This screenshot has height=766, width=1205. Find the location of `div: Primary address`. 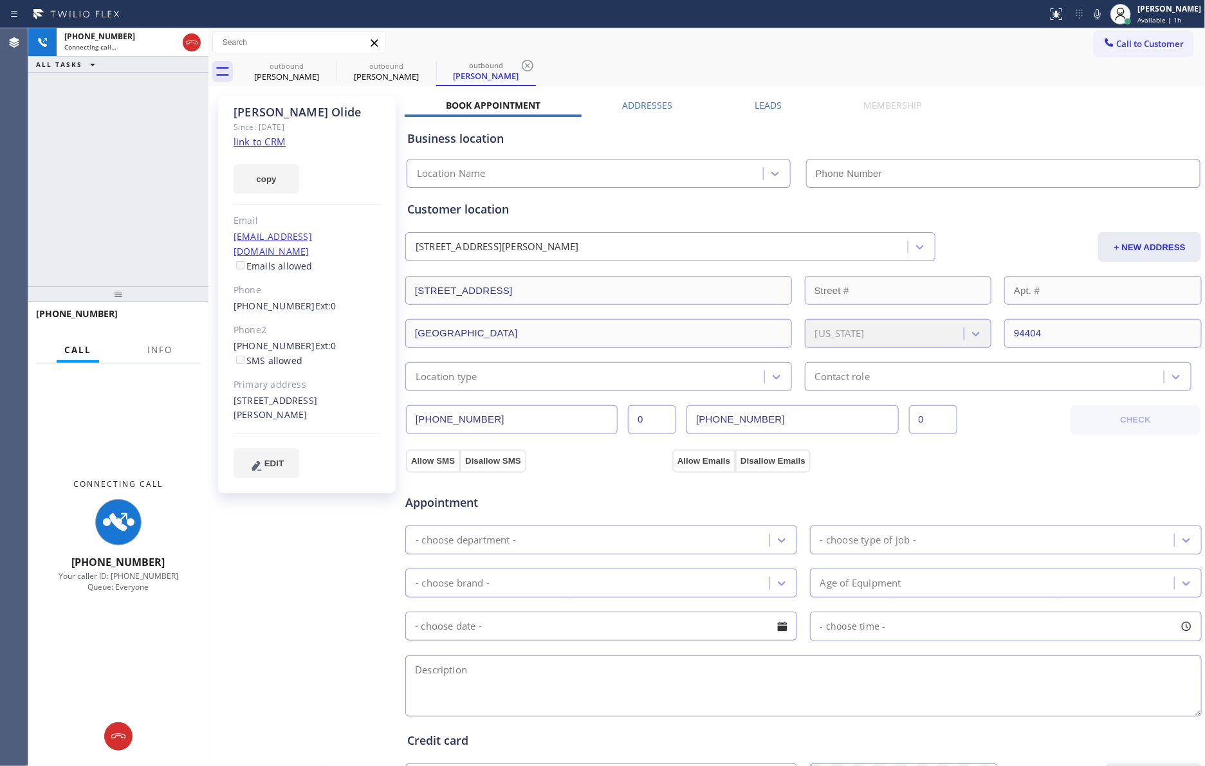

div: Primary address is located at coordinates (307, 385).